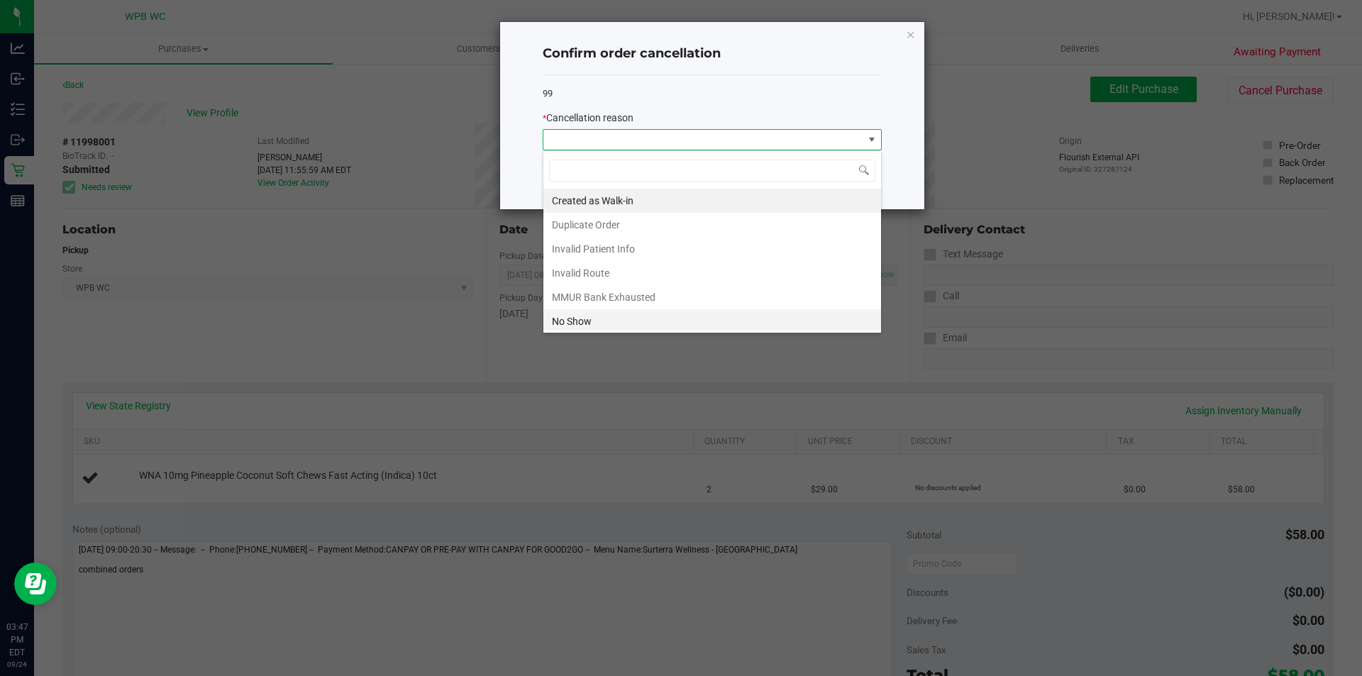 The height and width of the screenshot is (676, 1362). Describe the element at coordinates (911, 34) in the screenshot. I see `button: Close` at that location.